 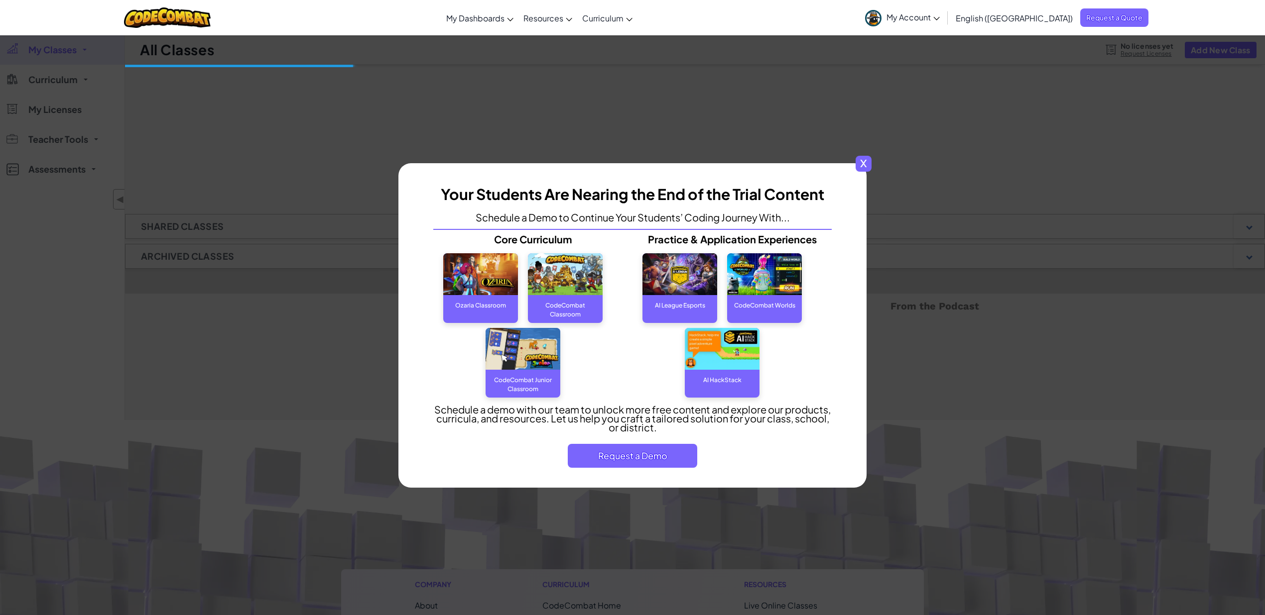 What do you see at coordinates (565, 305) in the screenshot?
I see `div: CodeCombat Classroom` at bounding box center [565, 305].